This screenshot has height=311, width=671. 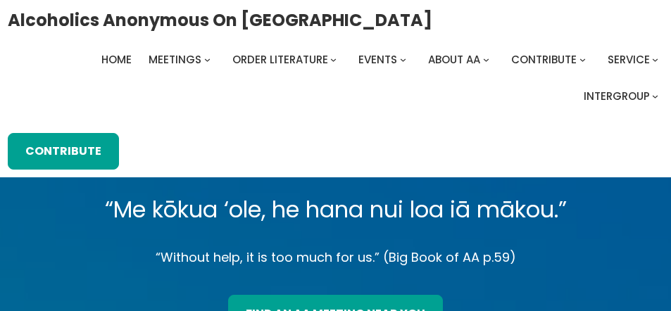 I want to click on a: Service, so click(x=628, y=60).